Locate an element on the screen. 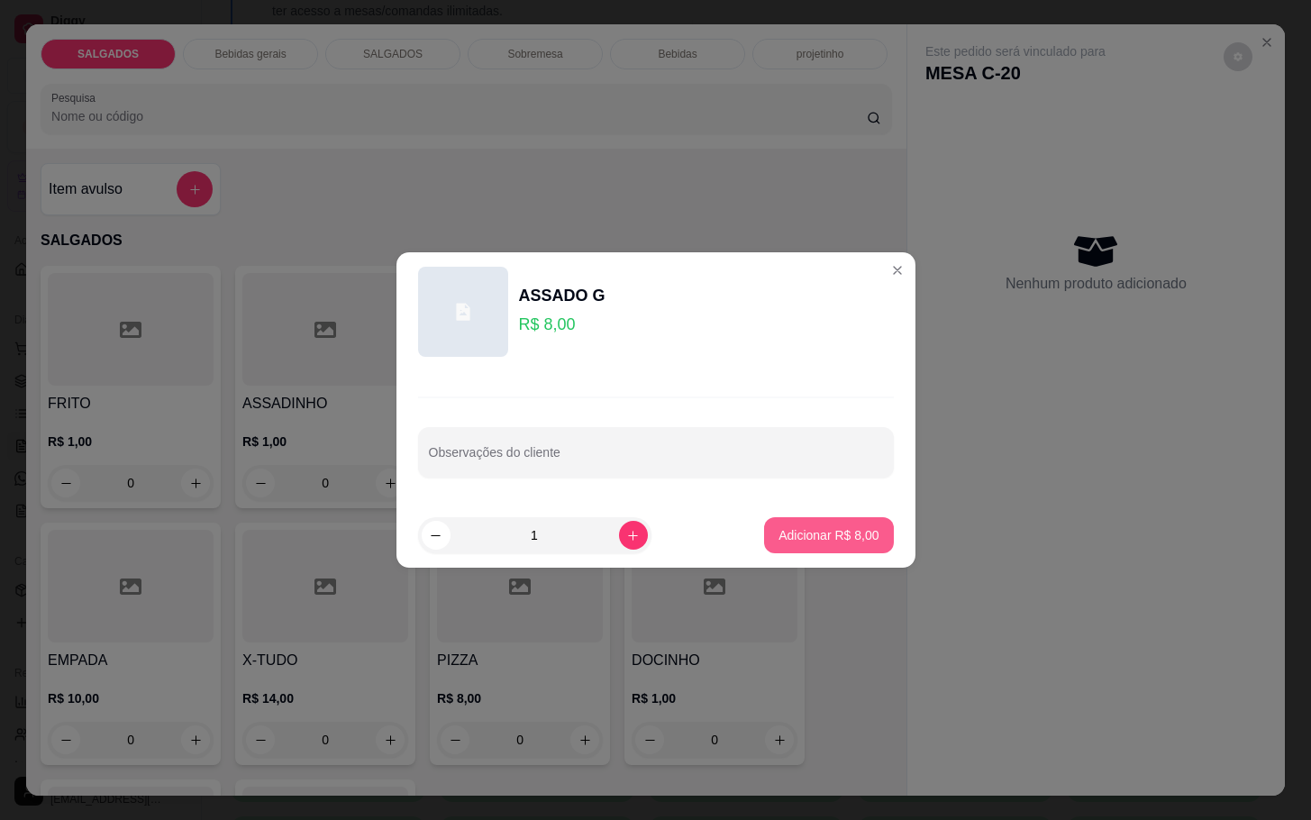 The height and width of the screenshot is (820, 1311). button: decrease-product-quantity is located at coordinates (436, 535).